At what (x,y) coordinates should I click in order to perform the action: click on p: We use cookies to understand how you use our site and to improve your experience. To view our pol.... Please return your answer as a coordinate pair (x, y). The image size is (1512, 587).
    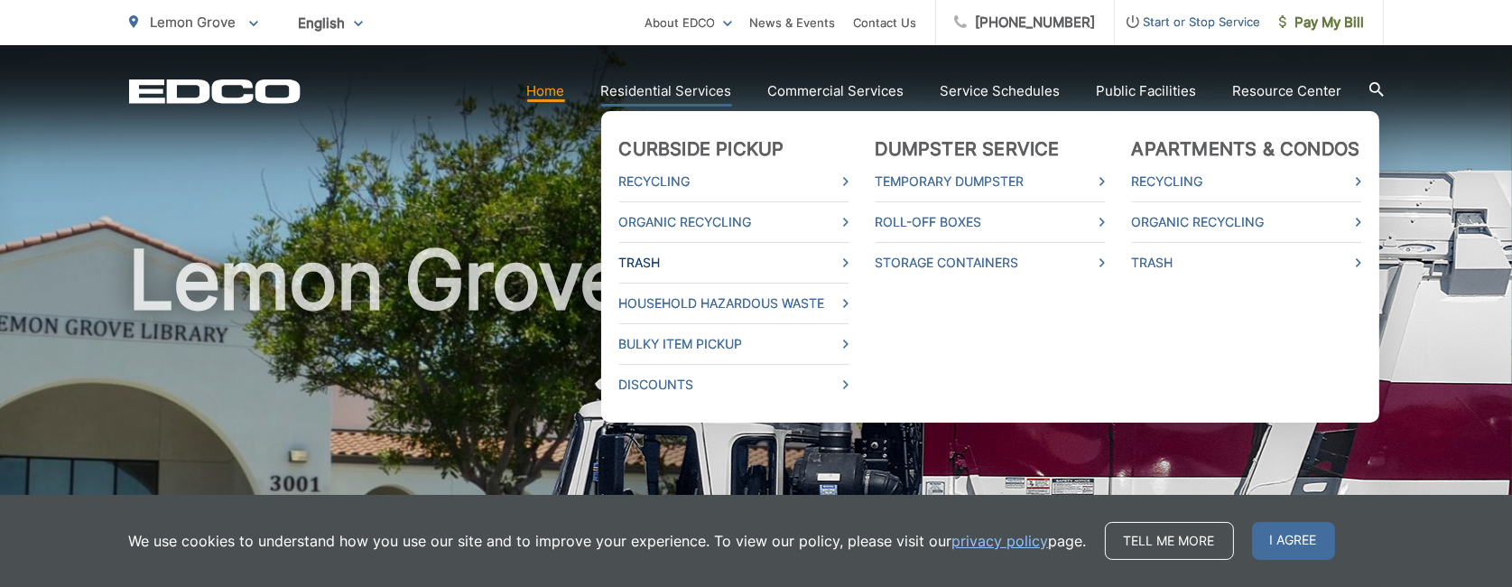
    Looking at the image, I should click on (607, 541).